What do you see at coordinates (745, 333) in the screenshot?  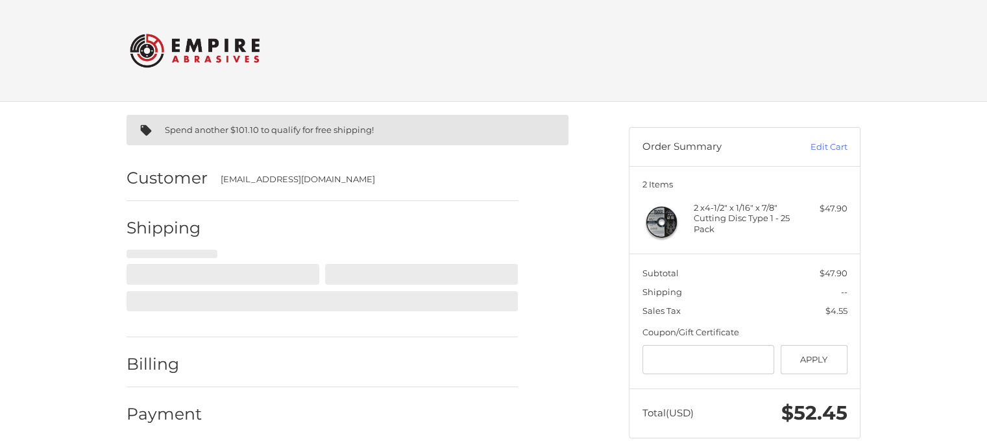 I see `div: Coupon/Gift Certificate` at bounding box center [745, 333].